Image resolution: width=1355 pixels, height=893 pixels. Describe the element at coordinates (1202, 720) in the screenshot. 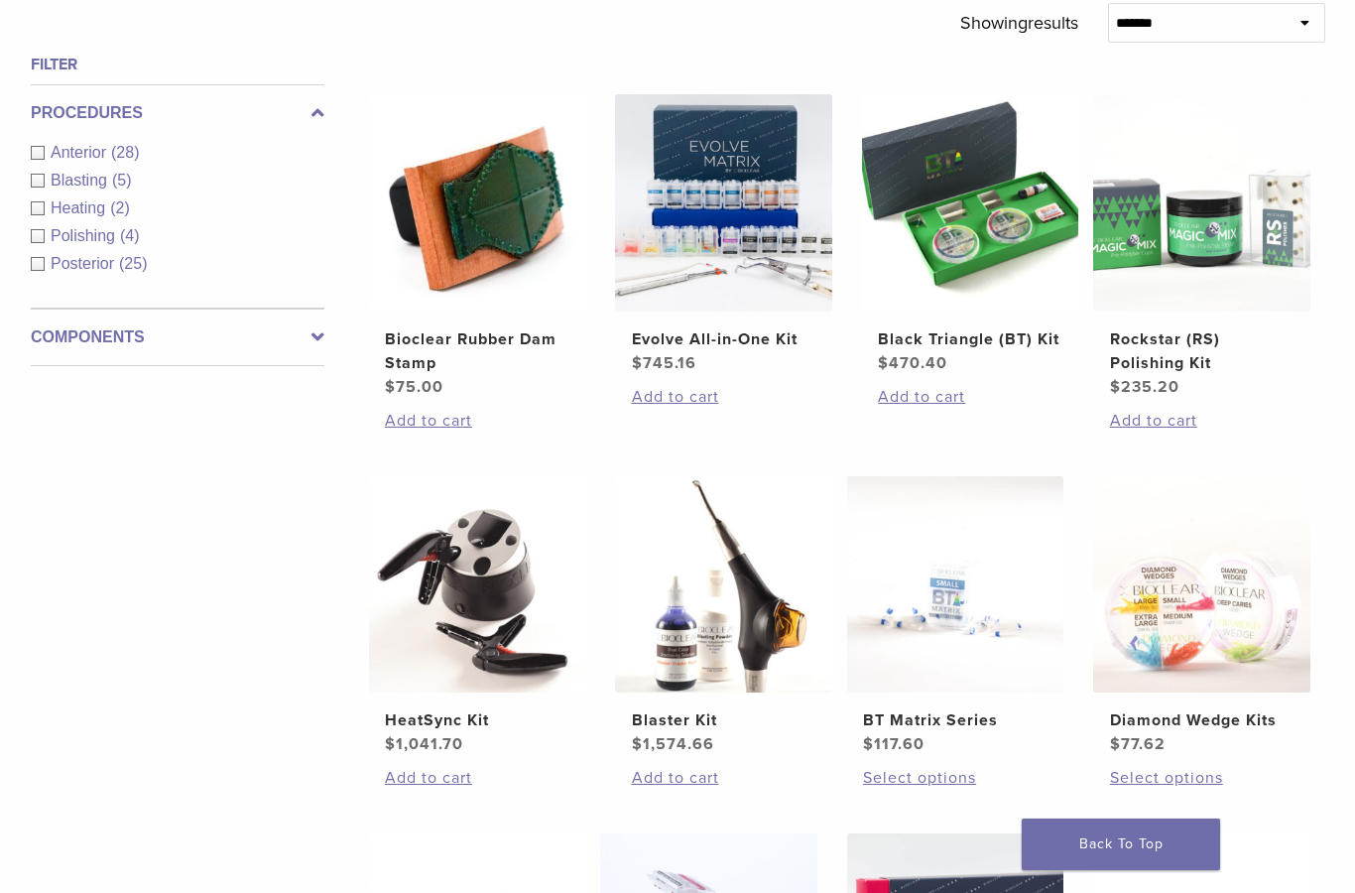

I see `h2: Diamond Wedge Kits` at that location.